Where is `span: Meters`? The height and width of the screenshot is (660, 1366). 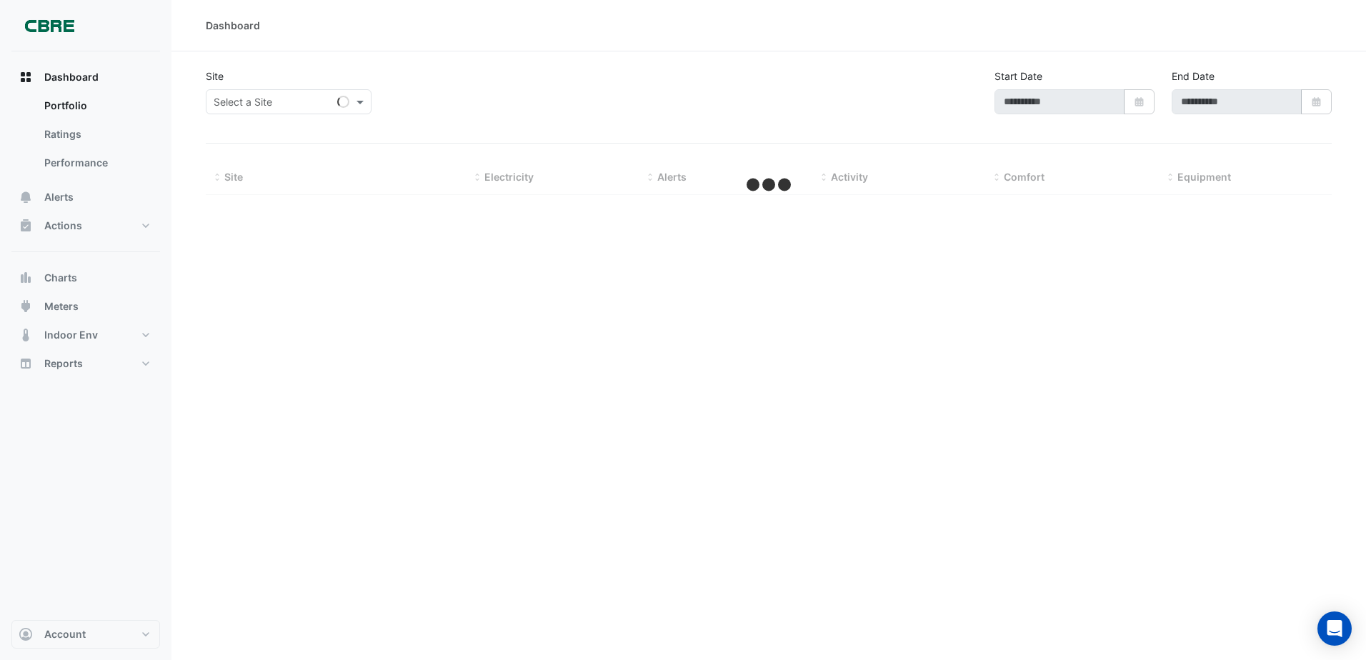
span: Meters is located at coordinates (61, 306).